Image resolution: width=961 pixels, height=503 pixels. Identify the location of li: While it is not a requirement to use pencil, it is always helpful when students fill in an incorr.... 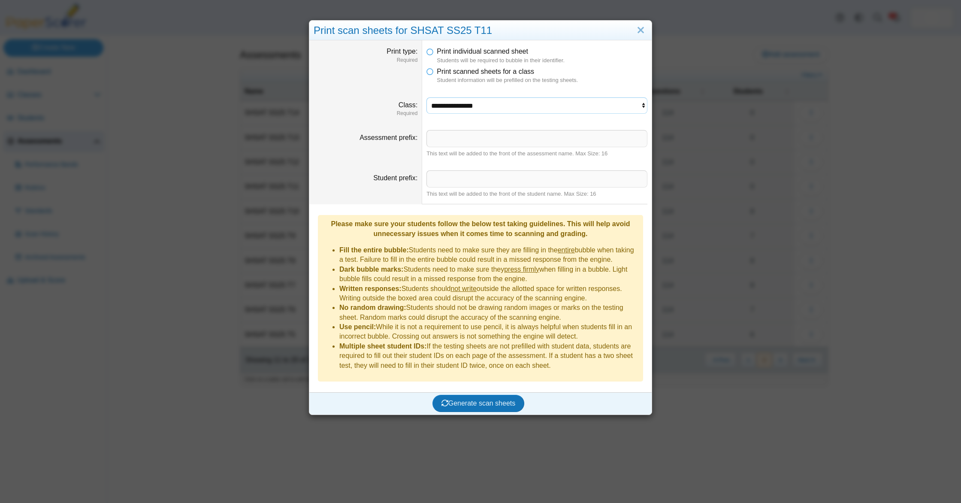
(489, 331).